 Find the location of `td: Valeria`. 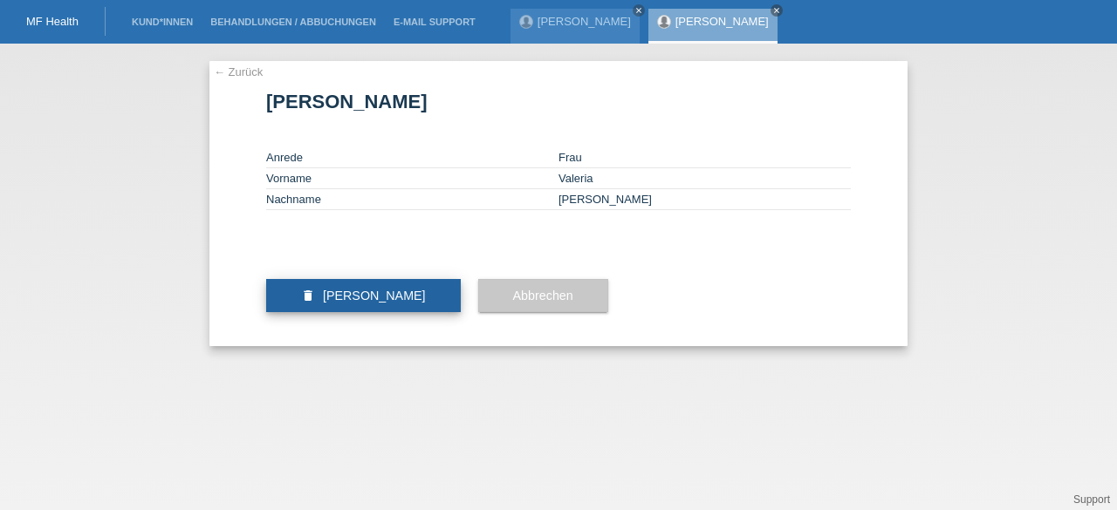

td: Valeria is located at coordinates (704, 179).